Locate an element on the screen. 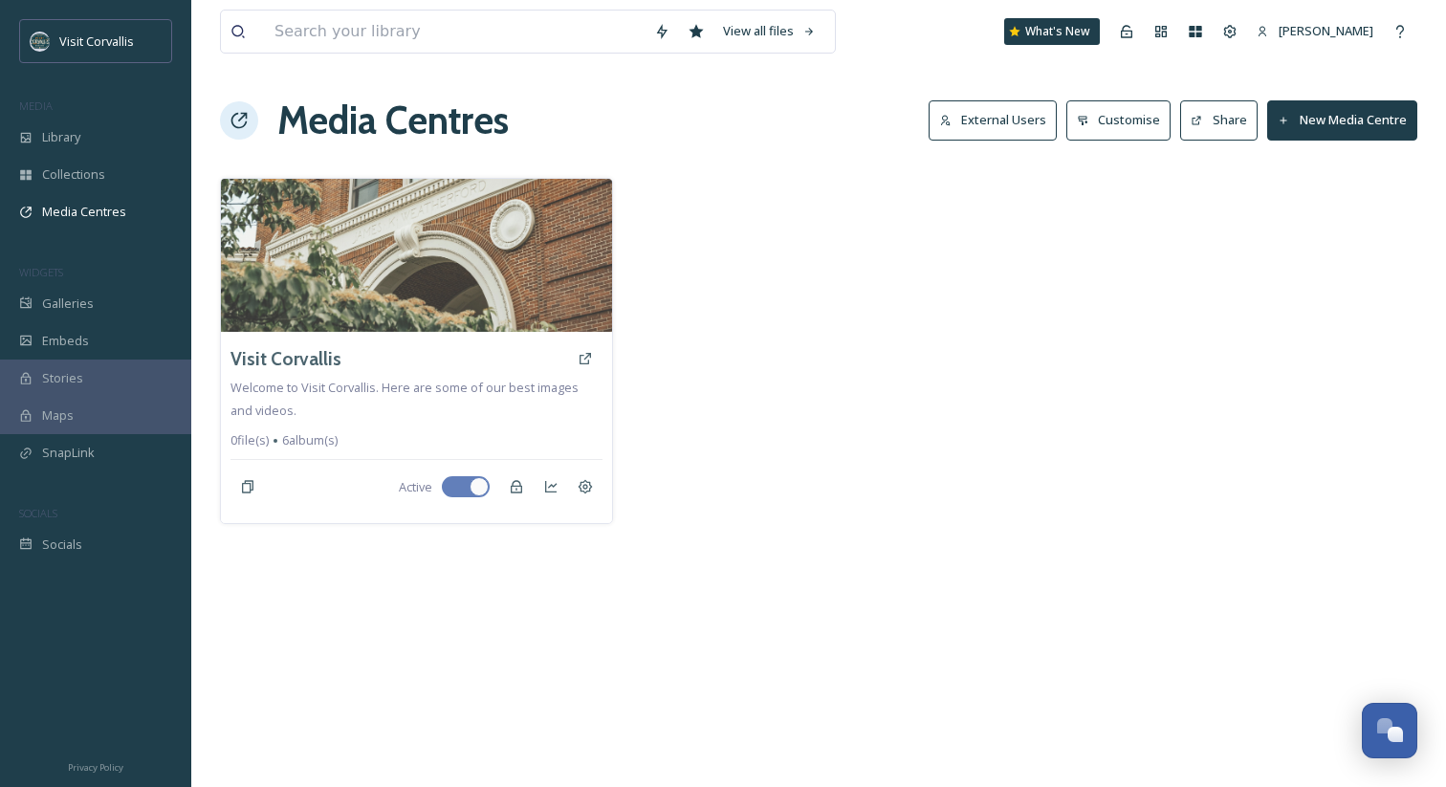 This screenshot has height=787, width=1446. span: SOCIALS is located at coordinates (38, 513).